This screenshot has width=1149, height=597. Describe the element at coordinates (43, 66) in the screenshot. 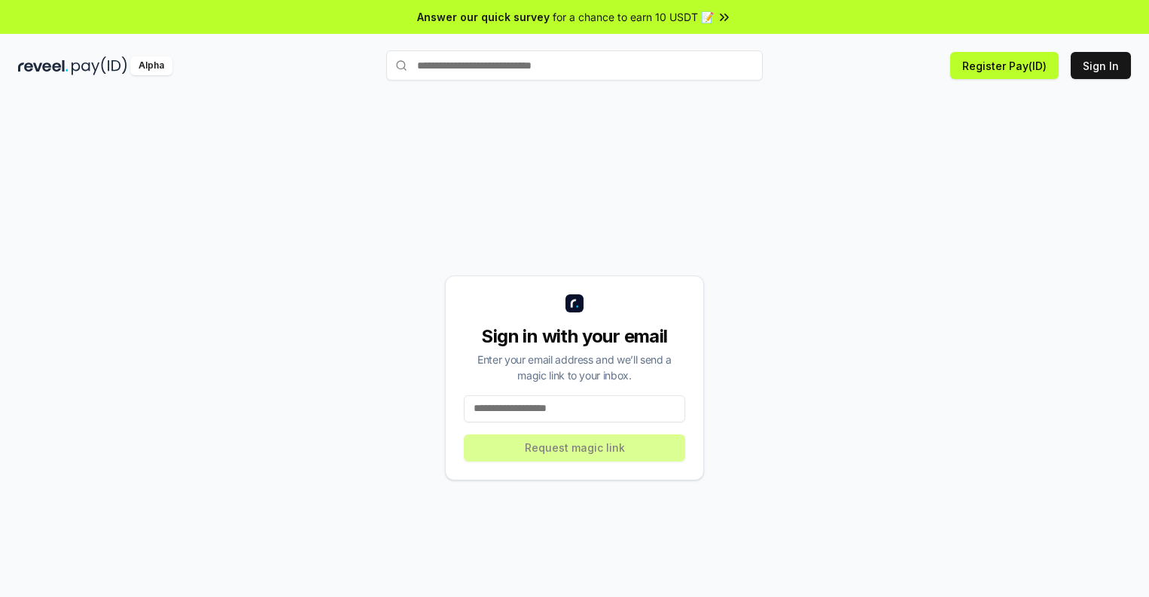

I see `img: reveel_dark` at that location.